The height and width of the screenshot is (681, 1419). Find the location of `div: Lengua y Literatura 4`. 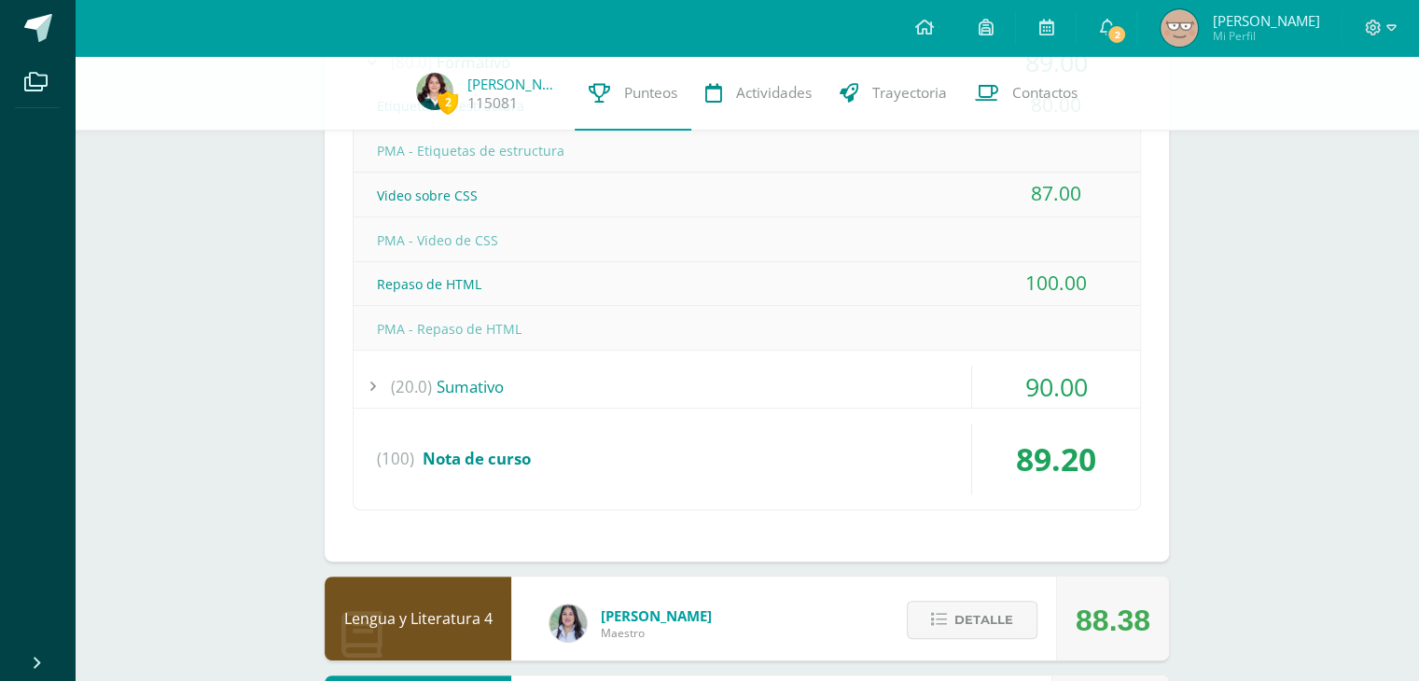

div: Lengua y Literatura 4 is located at coordinates (418, 619).